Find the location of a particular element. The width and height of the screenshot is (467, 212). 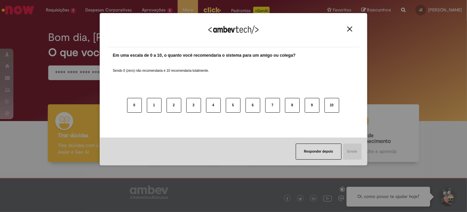

button: Close is located at coordinates (350, 29).